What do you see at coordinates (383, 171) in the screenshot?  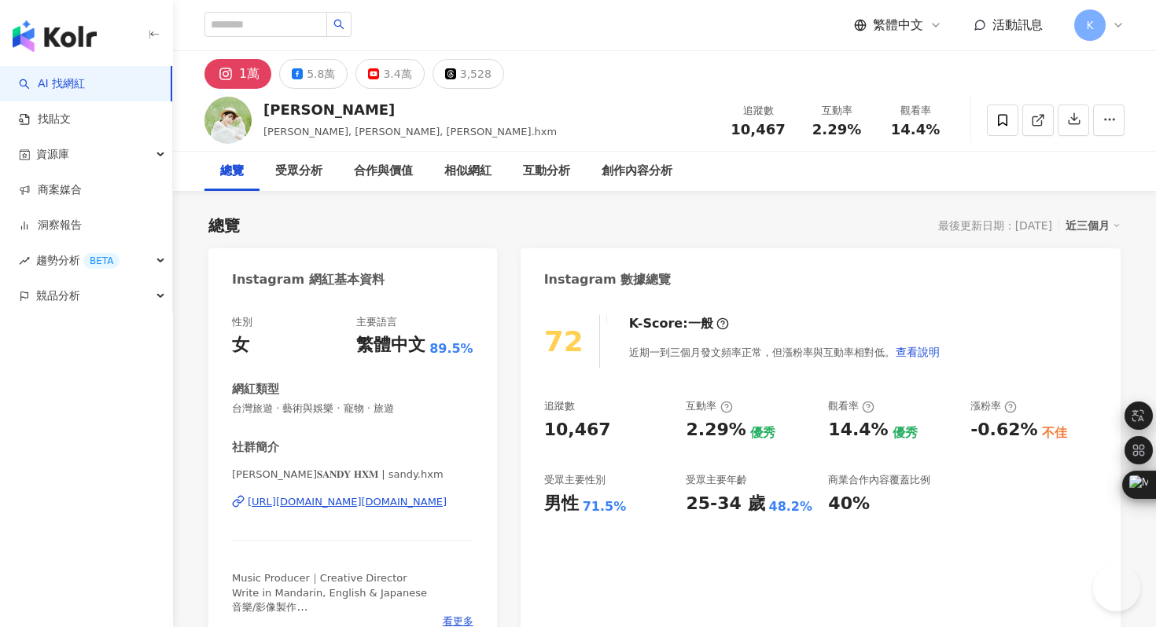 I see `div: 合作與價值` at bounding box center [383, 171].